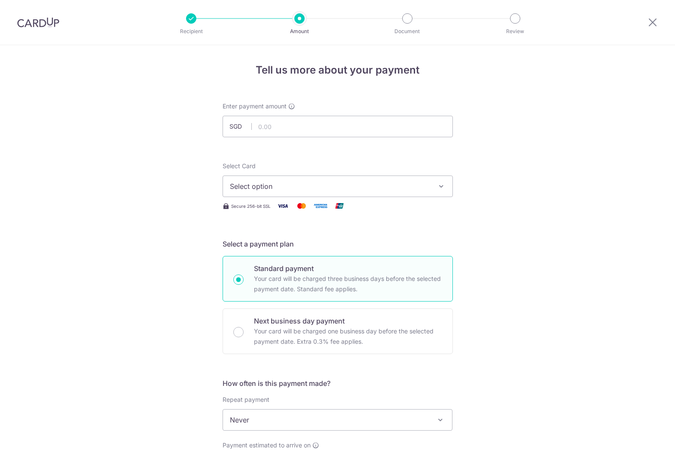 The height and width of the screenshot is (450, 675). I want to click on label: Repeat payment, so click(246, 399).